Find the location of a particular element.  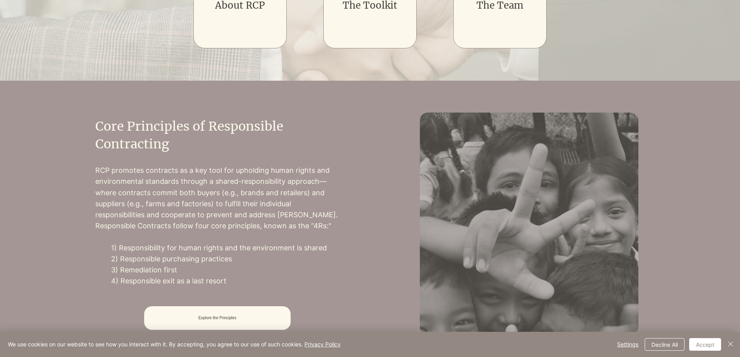

p: RCP promotes contracts as a key tool for upholding human rights and environmental standards throu... is located at coordinates (217, 198).